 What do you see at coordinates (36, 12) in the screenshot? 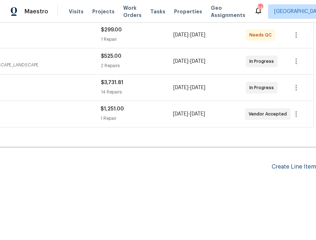
I see `span: Maestro` at bounding box center [36, 12].